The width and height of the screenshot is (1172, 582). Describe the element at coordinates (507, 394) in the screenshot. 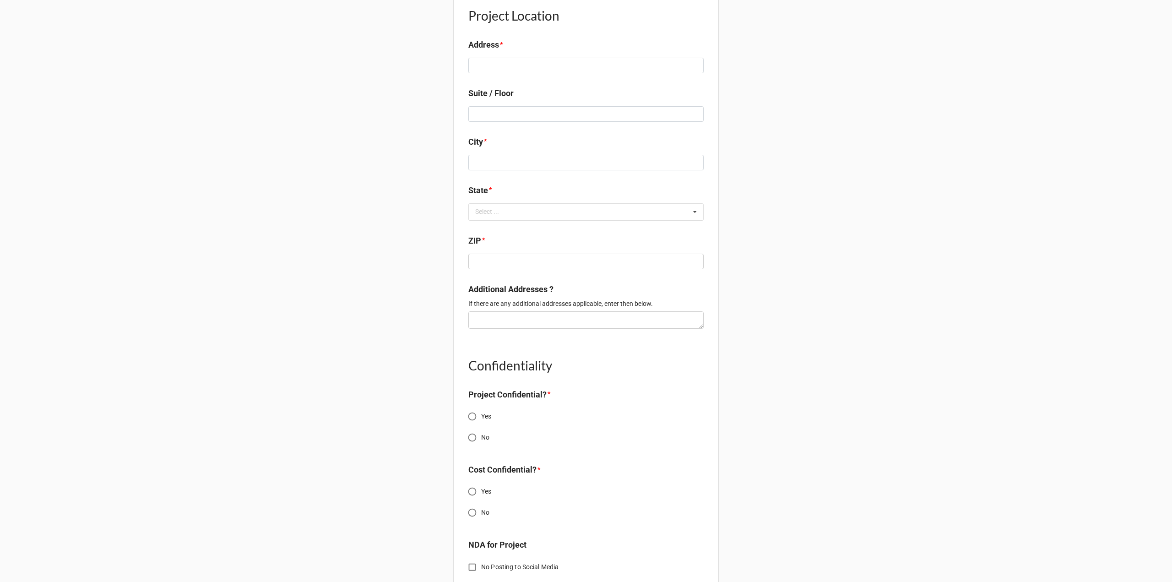

I see `label: Project Confidential?` at that location.